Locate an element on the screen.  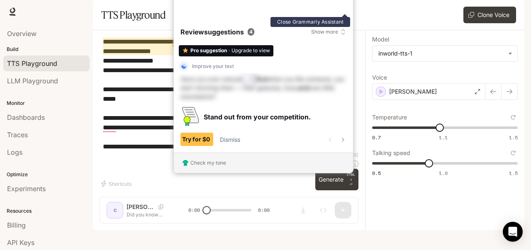
span: 1.0 is located at coordinates (443, 173).